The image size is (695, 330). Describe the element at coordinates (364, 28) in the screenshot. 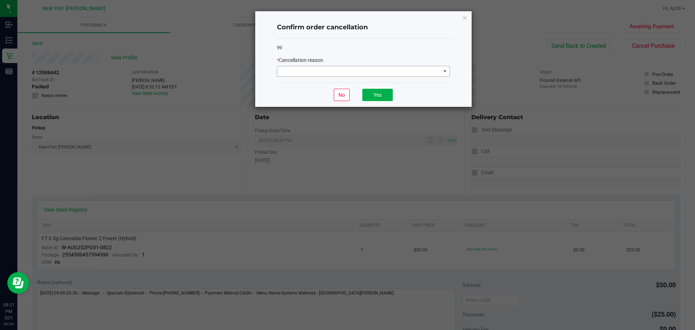

I see `h4: Confirm order cancellation` at that location.